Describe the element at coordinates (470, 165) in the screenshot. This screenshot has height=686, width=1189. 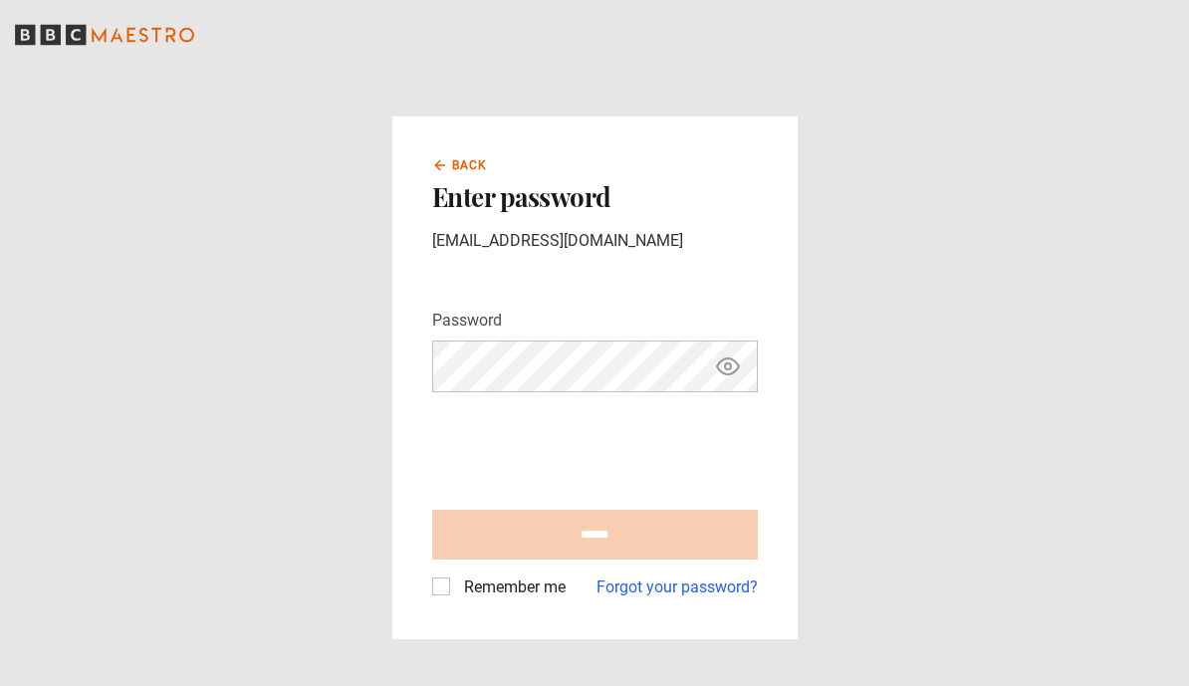
I see `span: Back` at that location.